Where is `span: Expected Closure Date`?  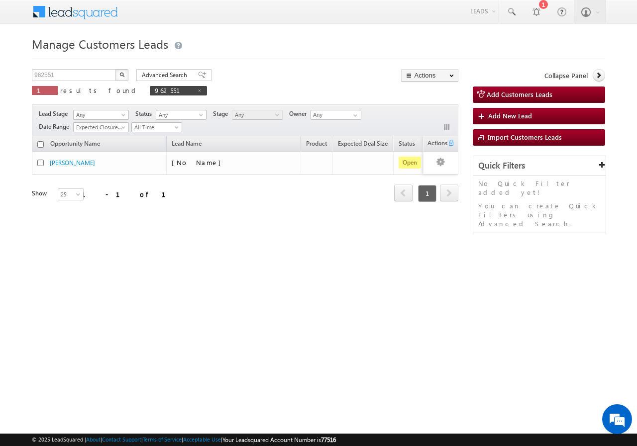
span: Expected Closure Date is located at coordinates (100, 127).